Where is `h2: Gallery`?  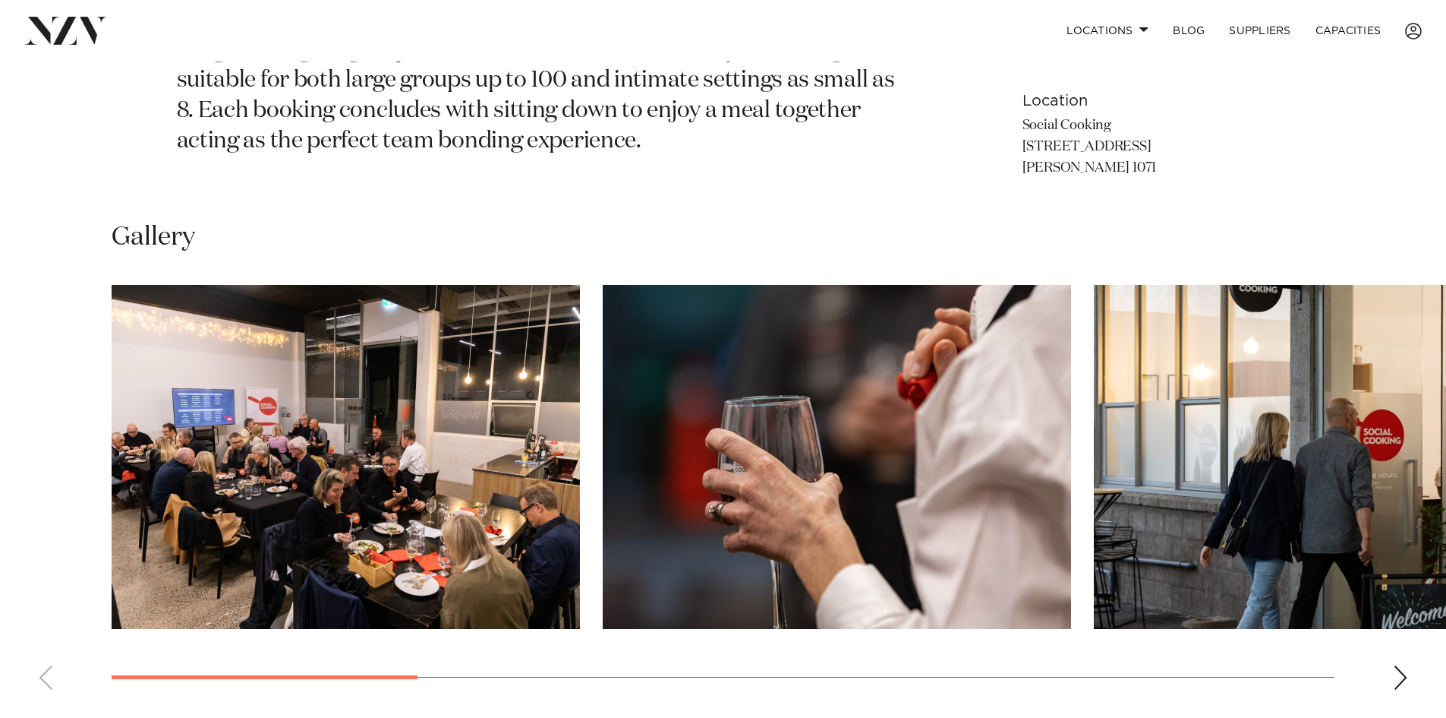
h2: Gallery is located at coordinates (153, 237).